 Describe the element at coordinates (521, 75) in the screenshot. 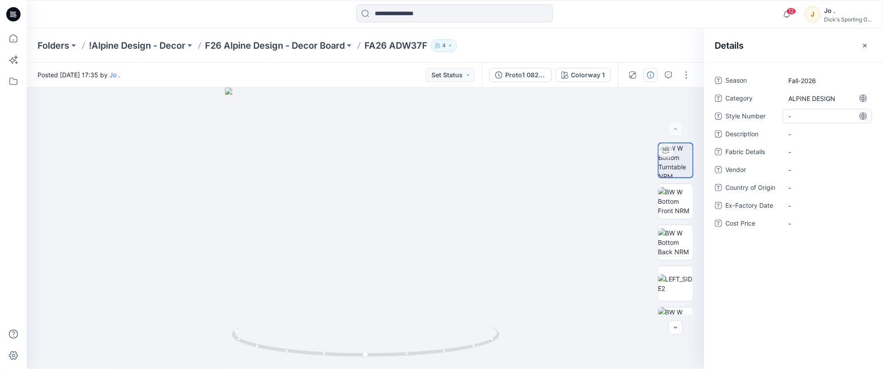

I see `button: Proto1 082225` at that location.